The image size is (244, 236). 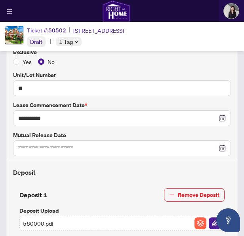 What do you see at coordinates (57, 30) in the screenshot?
I see `span: 50502` at bounding box center [57, 30].